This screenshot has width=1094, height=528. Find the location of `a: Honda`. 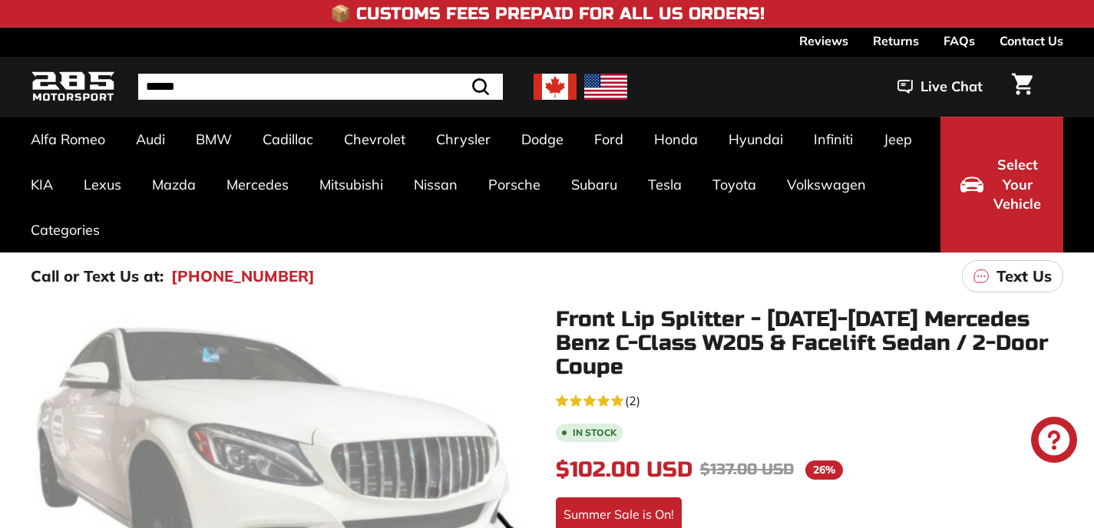

a: Honda is located at coordinates (676, 139).